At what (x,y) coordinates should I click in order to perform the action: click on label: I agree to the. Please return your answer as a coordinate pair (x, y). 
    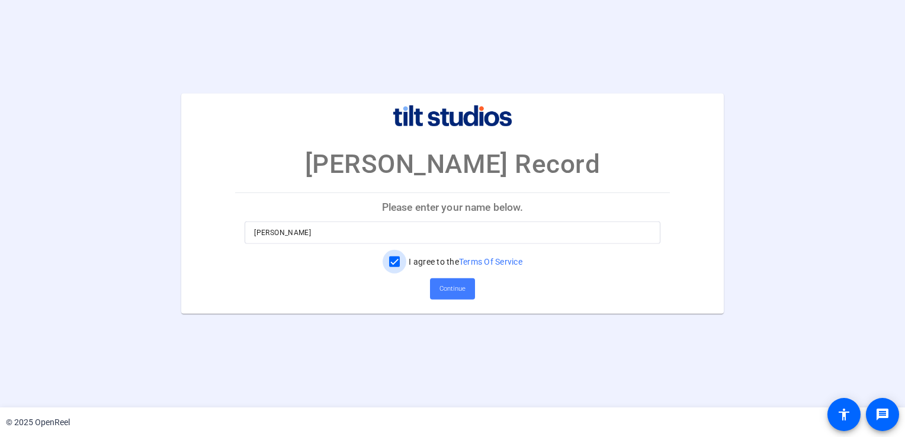
    Looking at the image, I should click on (464, 262).